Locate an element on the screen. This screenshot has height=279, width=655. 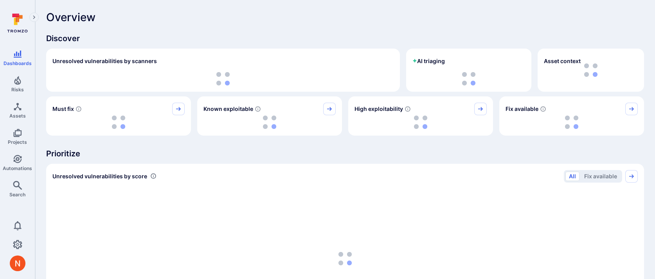
h2: Unresolved vulnerabilities by scanners is located at coordinates (104, 61).